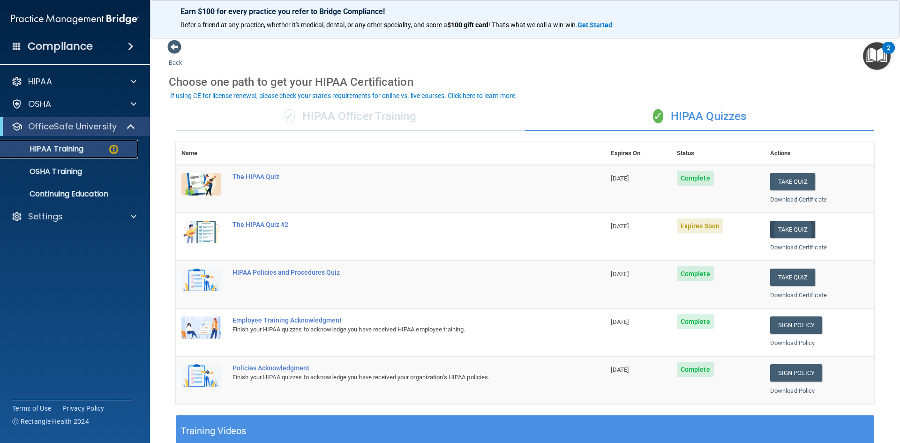 The width and height of the screenshot is (900, 443). What do you see at coordinates (74, 104) in the screenshot?
I see `a: OSHA` at bounding box center [74, 104].